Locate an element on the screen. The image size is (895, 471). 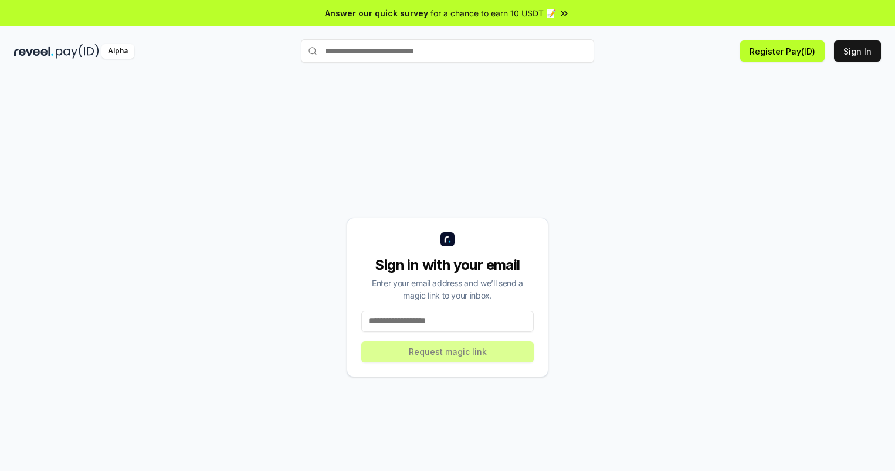
button: Register Pay(ID) is located at coordinates (783, 51).